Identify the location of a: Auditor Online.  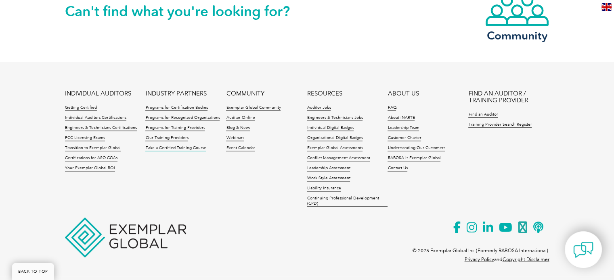
(240, 118).